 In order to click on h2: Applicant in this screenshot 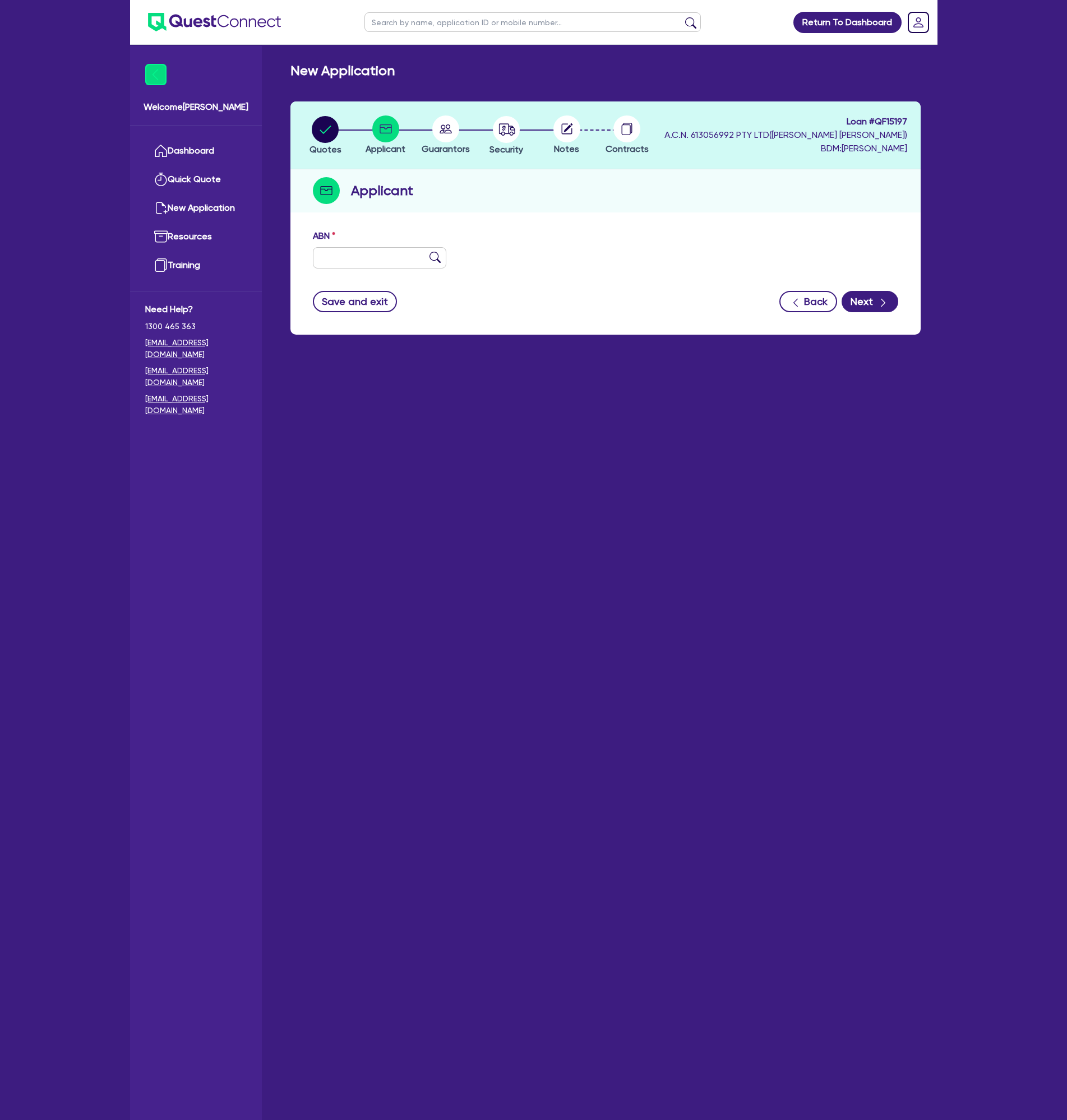, I will do `click(382, 191)`.